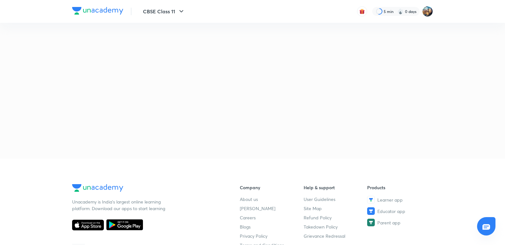 The image size is (505, 245). Describe the element at coordinates (248, 218) in the screenshot. I see `span: Careers` at that location.